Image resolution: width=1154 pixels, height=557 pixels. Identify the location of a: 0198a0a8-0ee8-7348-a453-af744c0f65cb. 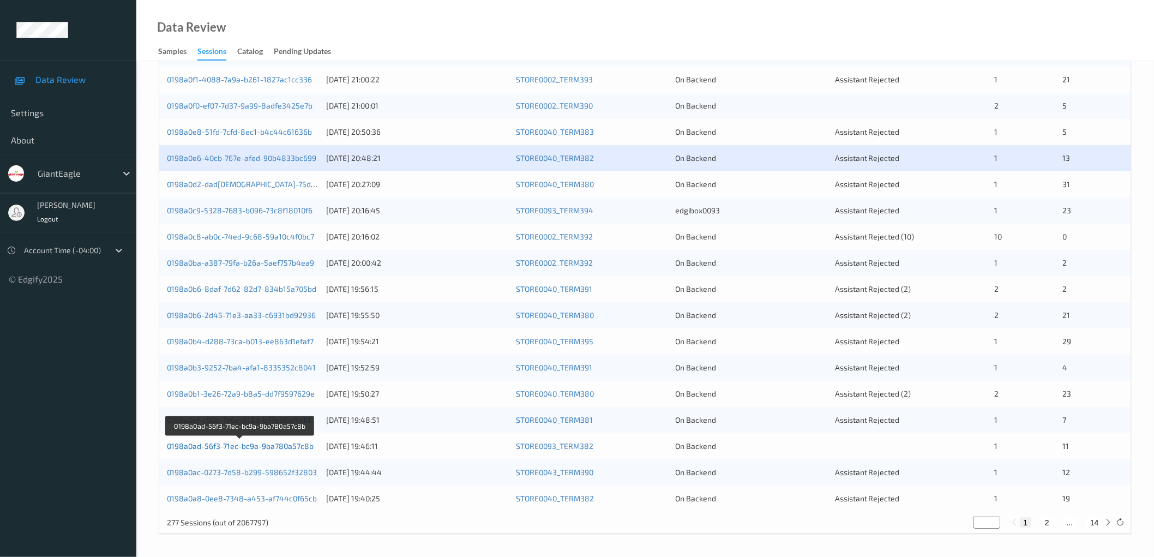
(242, 498).